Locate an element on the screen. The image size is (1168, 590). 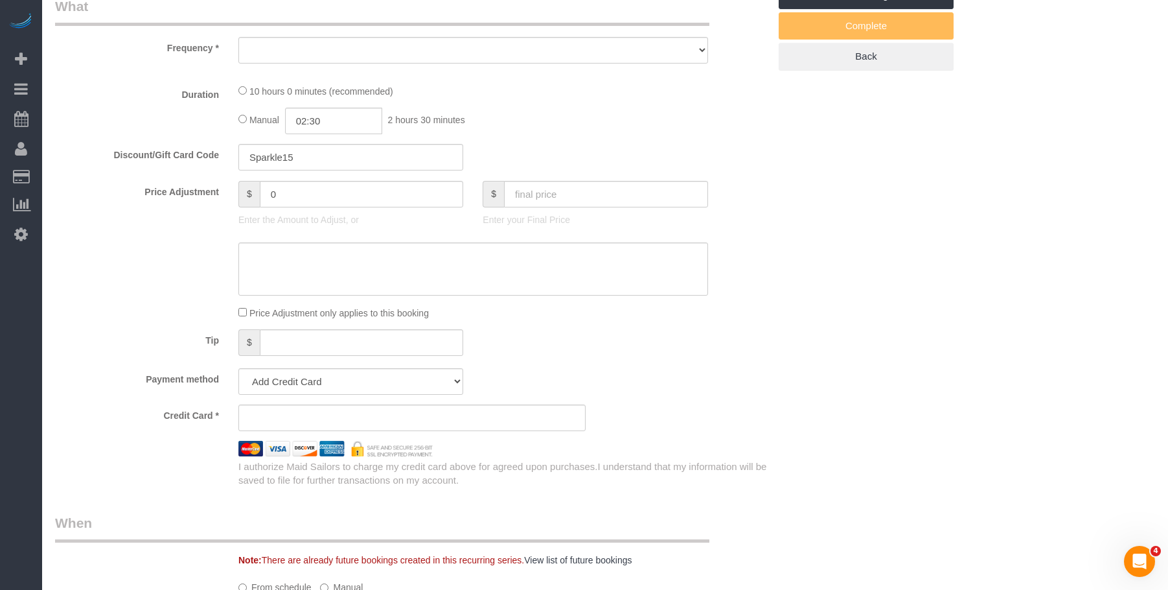
label: Duration is located at coordinates (137, 92).